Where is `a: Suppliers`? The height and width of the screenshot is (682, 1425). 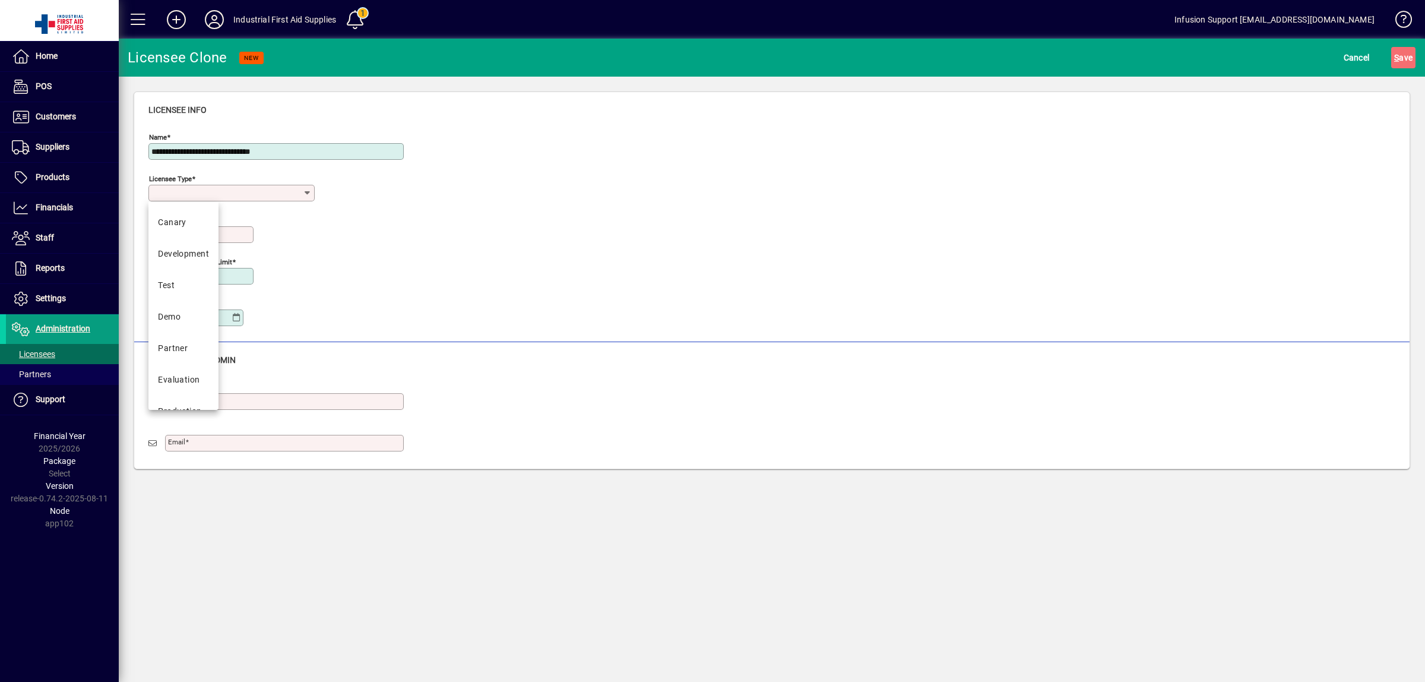
a: Suppliers is located at coordinates (62, 147).